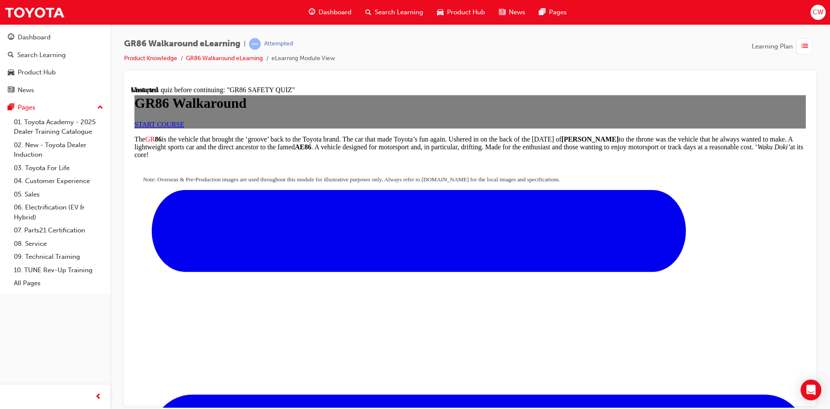 The image size is (830, 409). I want to click on a: Product Knowledge, so click(150, 58).